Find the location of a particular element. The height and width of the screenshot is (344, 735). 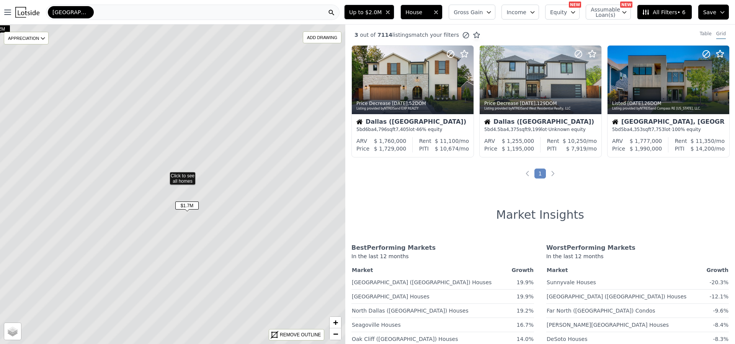

div: Worst Performing Markets is located at coordinates (638, 248).